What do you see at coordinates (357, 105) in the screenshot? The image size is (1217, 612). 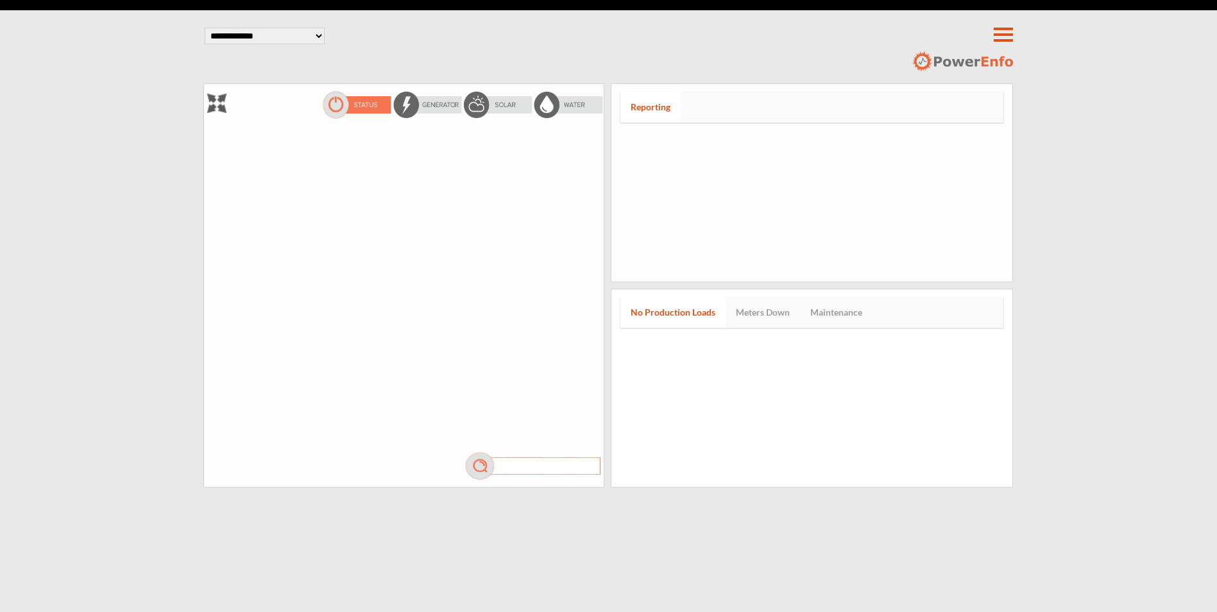 I see `img: statusOn.png` at bounding box center [357, 105].